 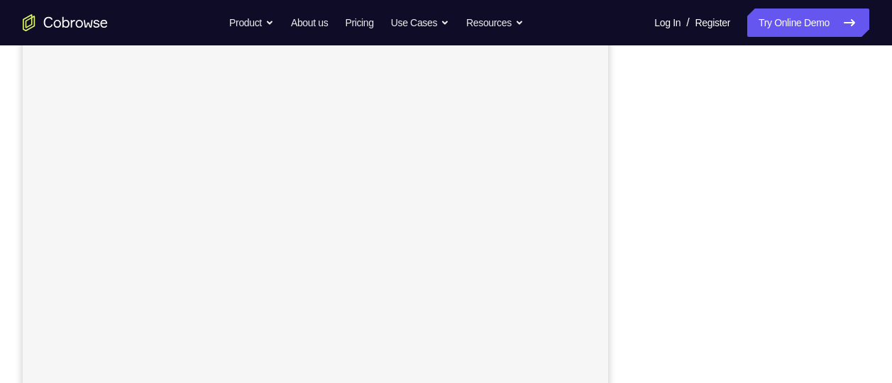 I want to click on button: Product, so click(x=251, y=23).